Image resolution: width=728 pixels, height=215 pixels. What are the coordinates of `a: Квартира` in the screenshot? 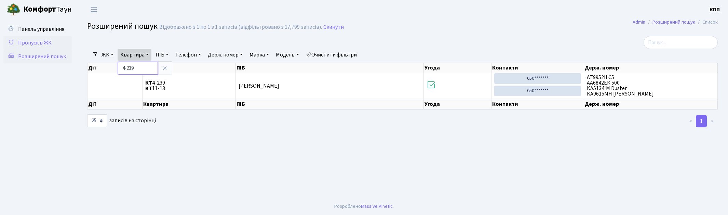 It's located at (134, 55).